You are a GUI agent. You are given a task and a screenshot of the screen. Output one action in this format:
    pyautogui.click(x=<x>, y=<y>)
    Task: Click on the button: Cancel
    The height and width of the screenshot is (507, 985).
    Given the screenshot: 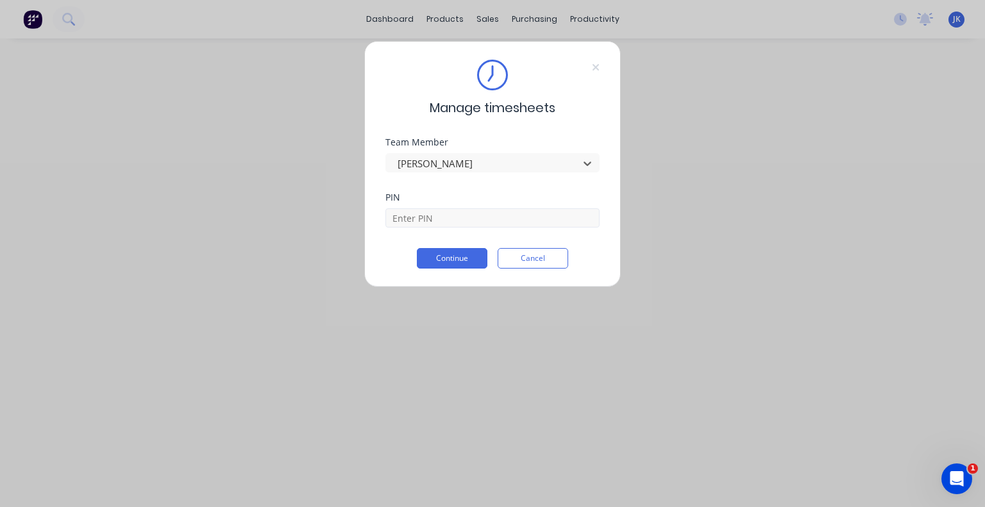 What is the action you would take?
    pyautogui.click(x=533, y=259)
    